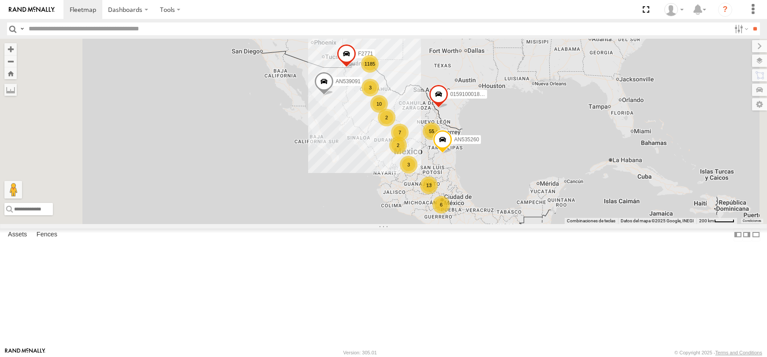  I want to click on label: Assets, so click(17, 235).